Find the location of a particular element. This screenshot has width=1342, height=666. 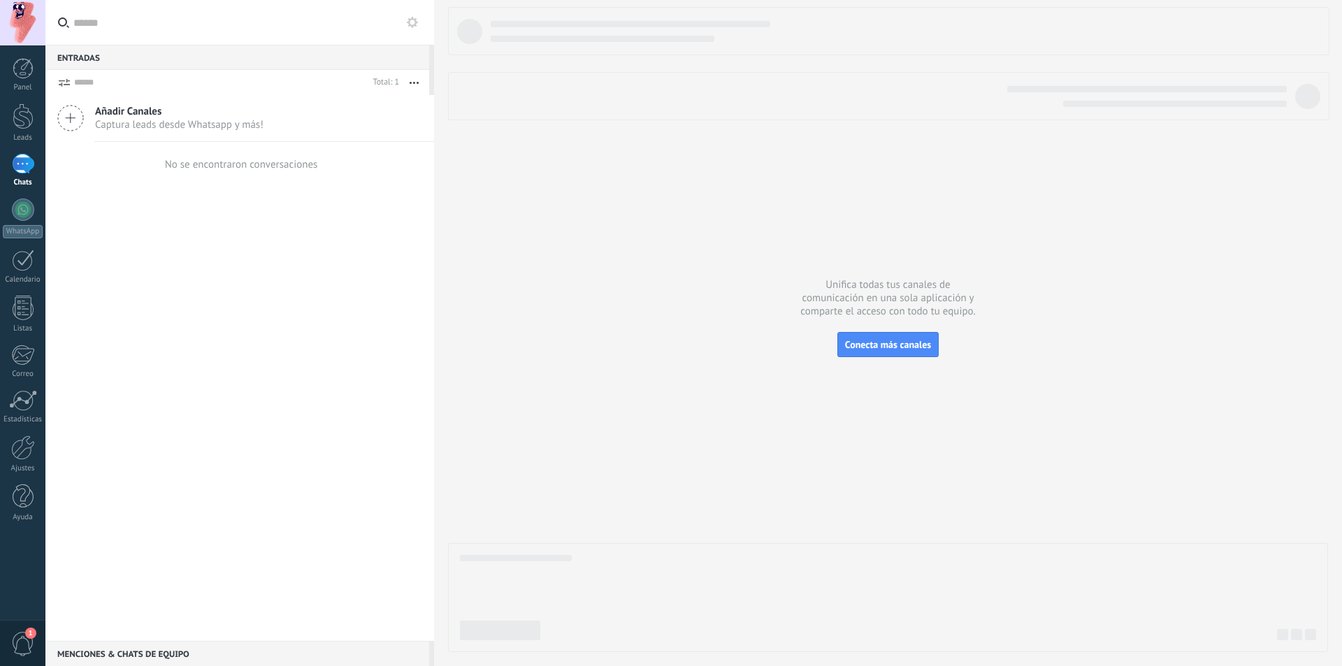

div: Ajustes is located at coordinates (23, 468).